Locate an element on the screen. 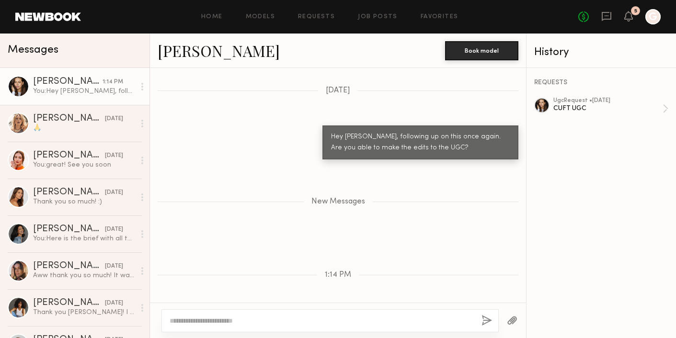 The width and height of the screenshot is (676, 338). div: Thank you so much! :) is located at coordinates (84, 202).